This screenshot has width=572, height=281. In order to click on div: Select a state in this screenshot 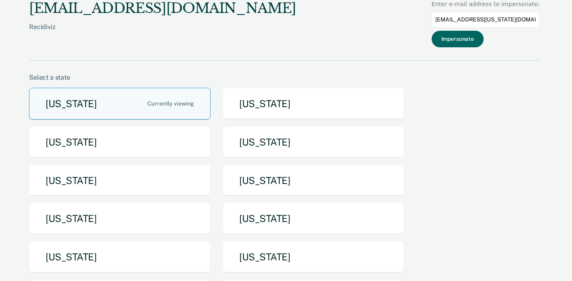, I will do `click(285, 77)`.